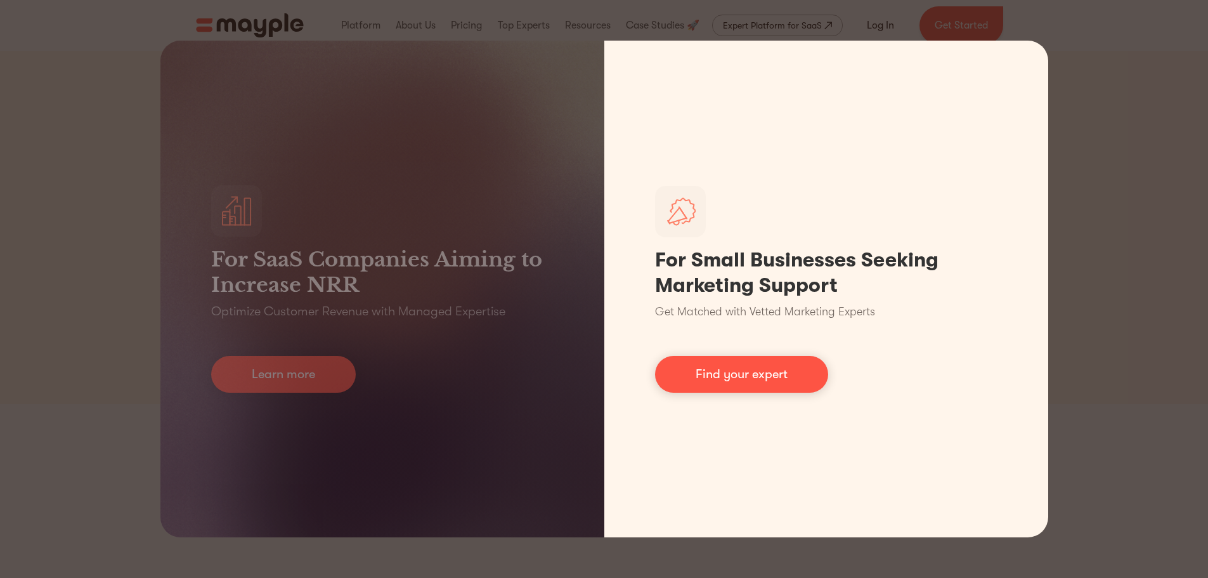 Image resolution: width=1208 pixels, height=578 pixels. I want to click on a: Learn more, so click(283, 374).